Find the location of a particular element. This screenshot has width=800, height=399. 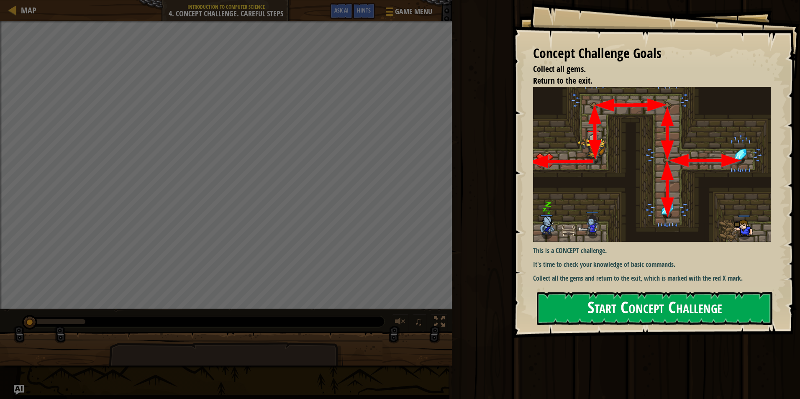

li: Collect all gems. is located at coordinates (646, 69).